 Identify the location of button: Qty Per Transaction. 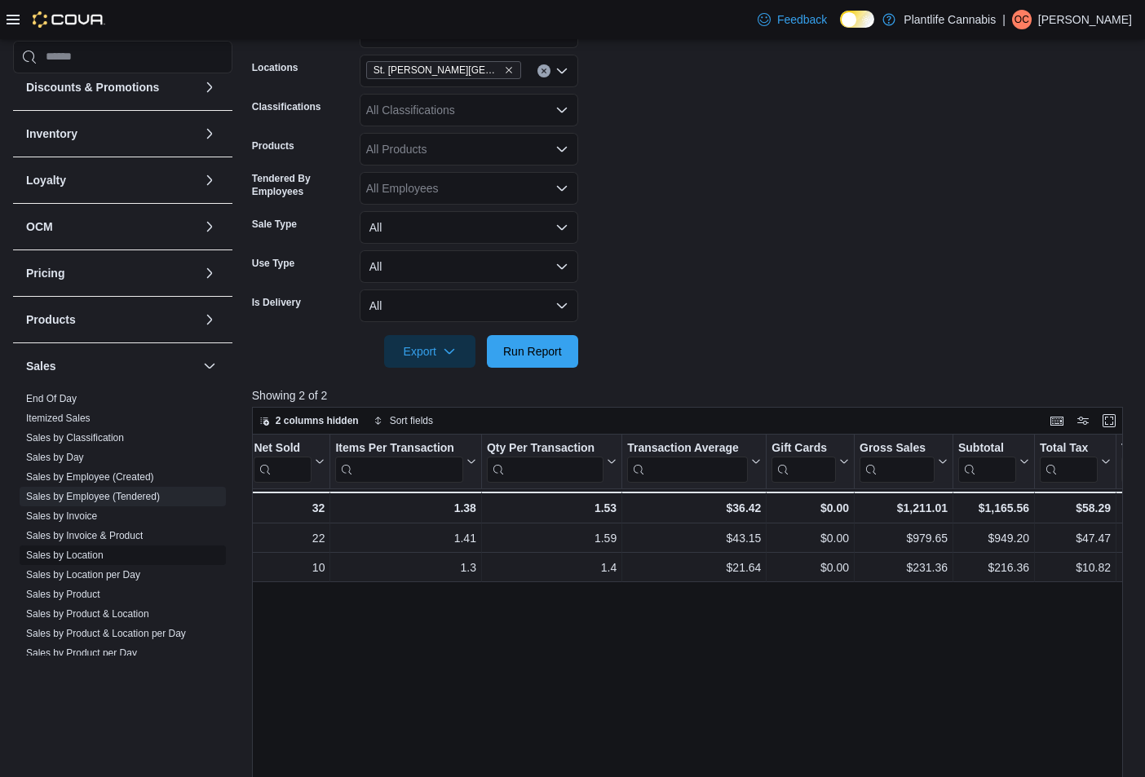
(551, 461).